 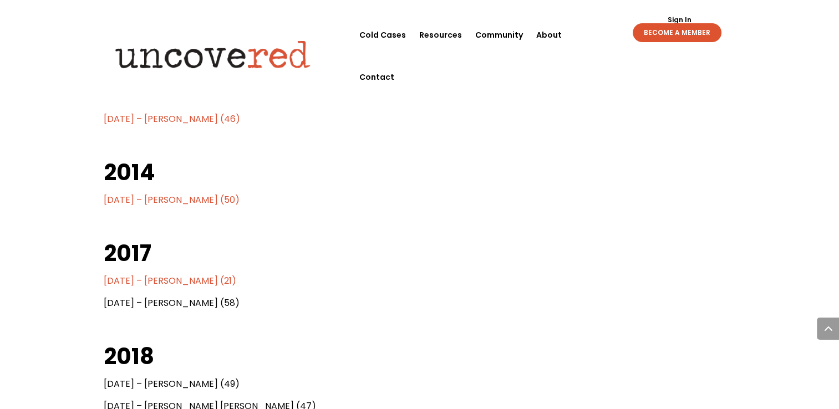 I want to click on b: 2014, so click(x=129, y=172).